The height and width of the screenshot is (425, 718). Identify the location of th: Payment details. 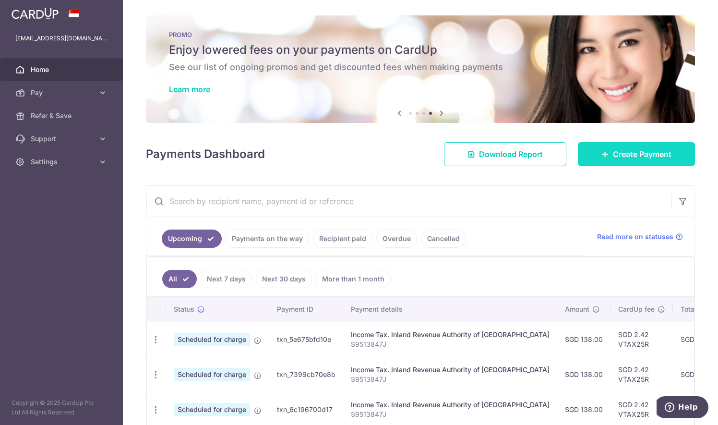
(450, 309).